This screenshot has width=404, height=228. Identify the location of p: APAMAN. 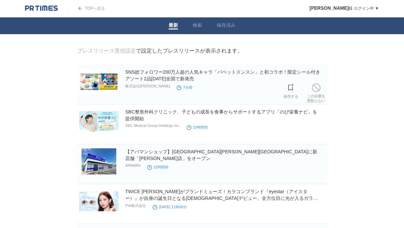
(133, 165).